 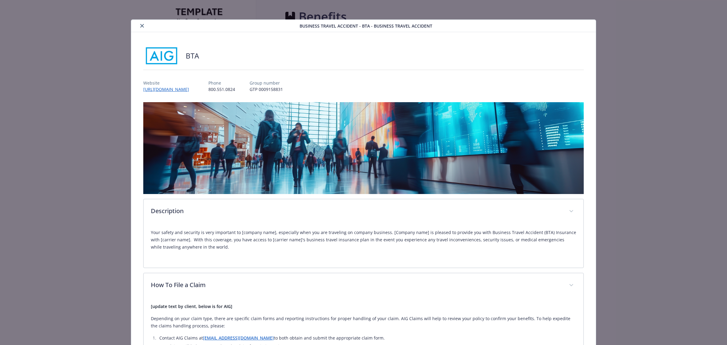 What do you see at coordinates (222, 83) in the screenshot?
I see `p: Phone` at bounding box center [222, 83].